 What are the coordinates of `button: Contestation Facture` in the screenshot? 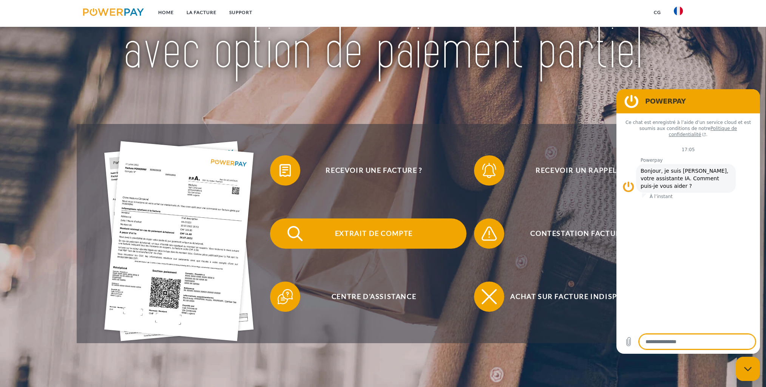 It's located at (572, 233).